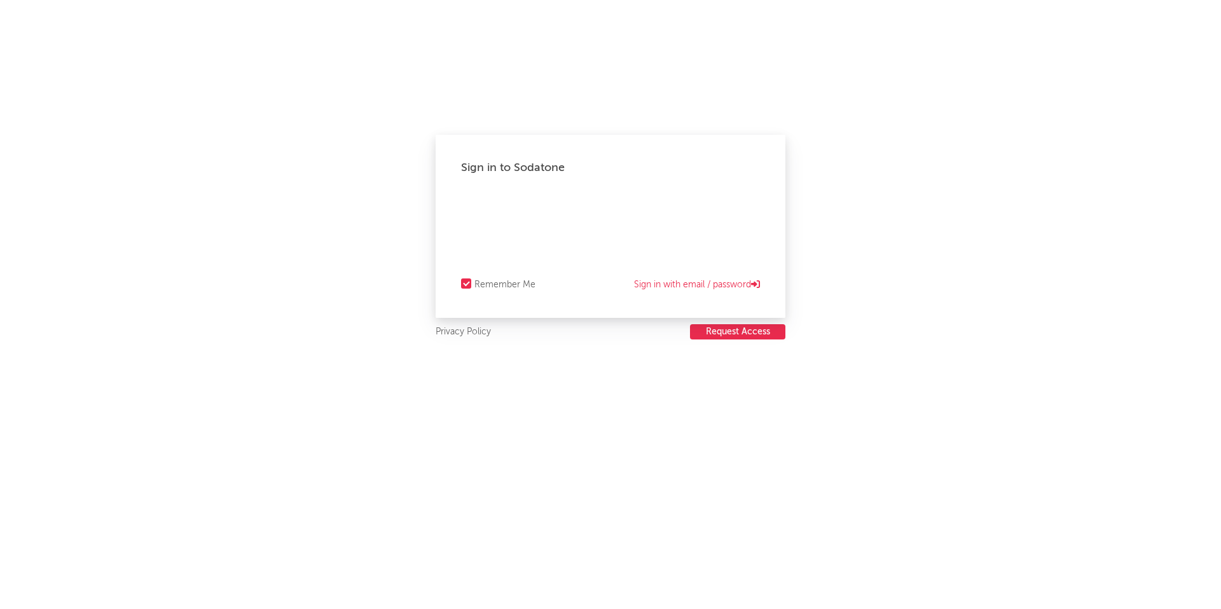 The image size is (1221, 609). Describe the element at coordinates (738, 332) in the screenshot. I see `button: Request Access` at that location.